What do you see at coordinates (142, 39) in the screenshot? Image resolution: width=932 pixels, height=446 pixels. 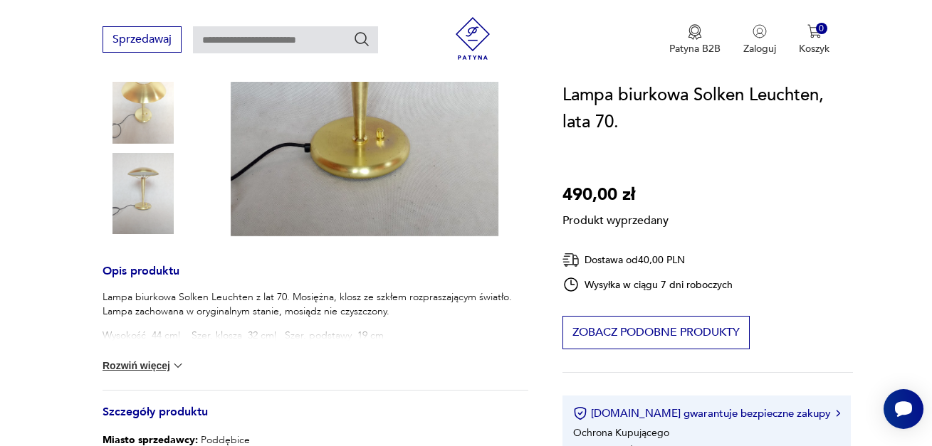 I see `button: Sprzedawaj` at bounding box center [142, 39].